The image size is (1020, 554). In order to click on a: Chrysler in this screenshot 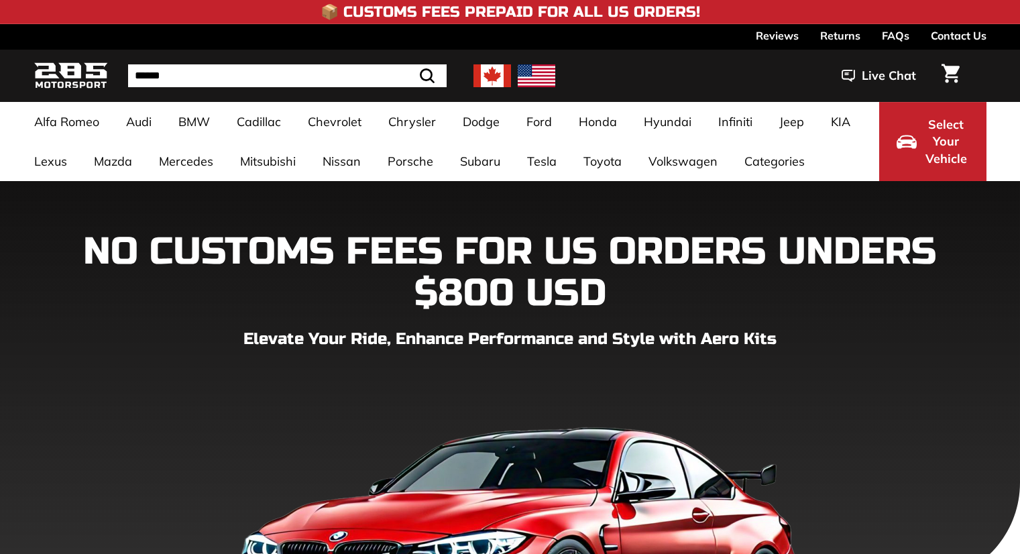, I will do `click(412, 121)`.